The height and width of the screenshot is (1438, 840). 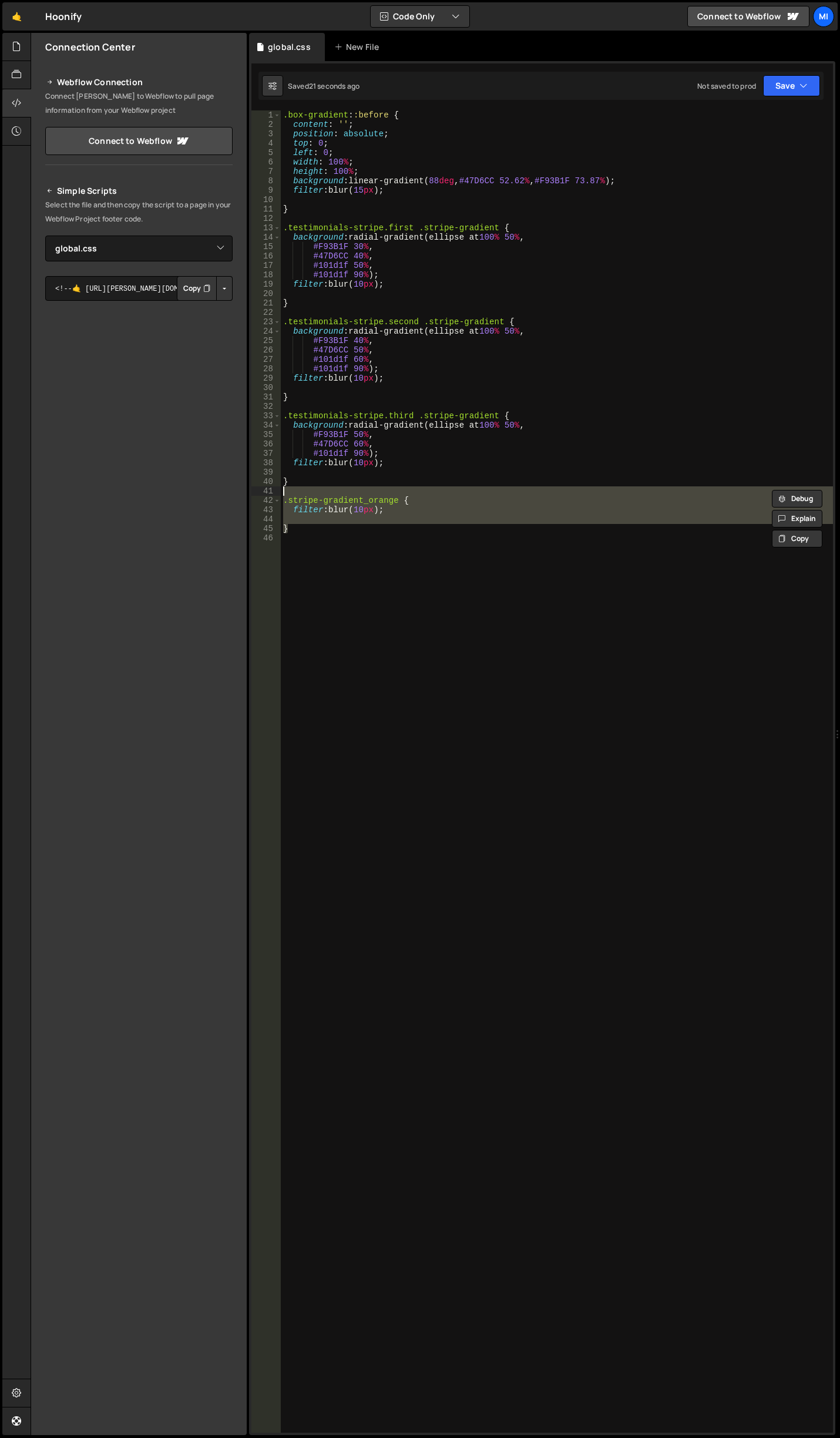 I want to click on div: 8, so click(x=266, y=181).